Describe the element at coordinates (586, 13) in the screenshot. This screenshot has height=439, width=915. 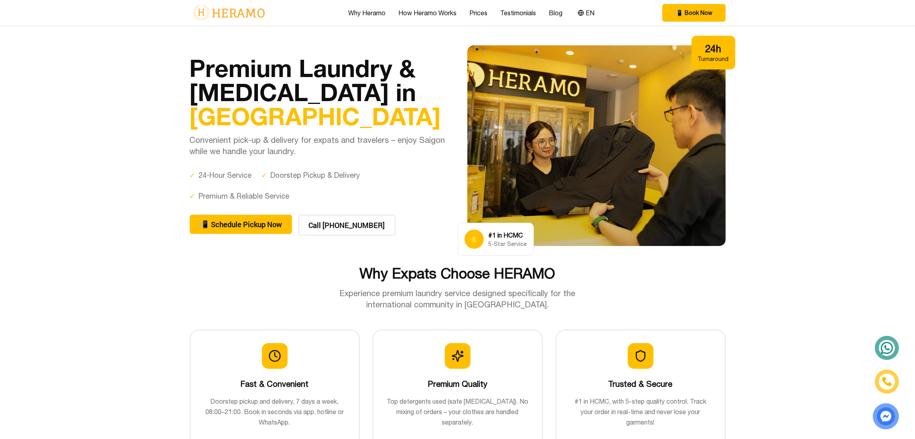
I see `button: EN` at that location.